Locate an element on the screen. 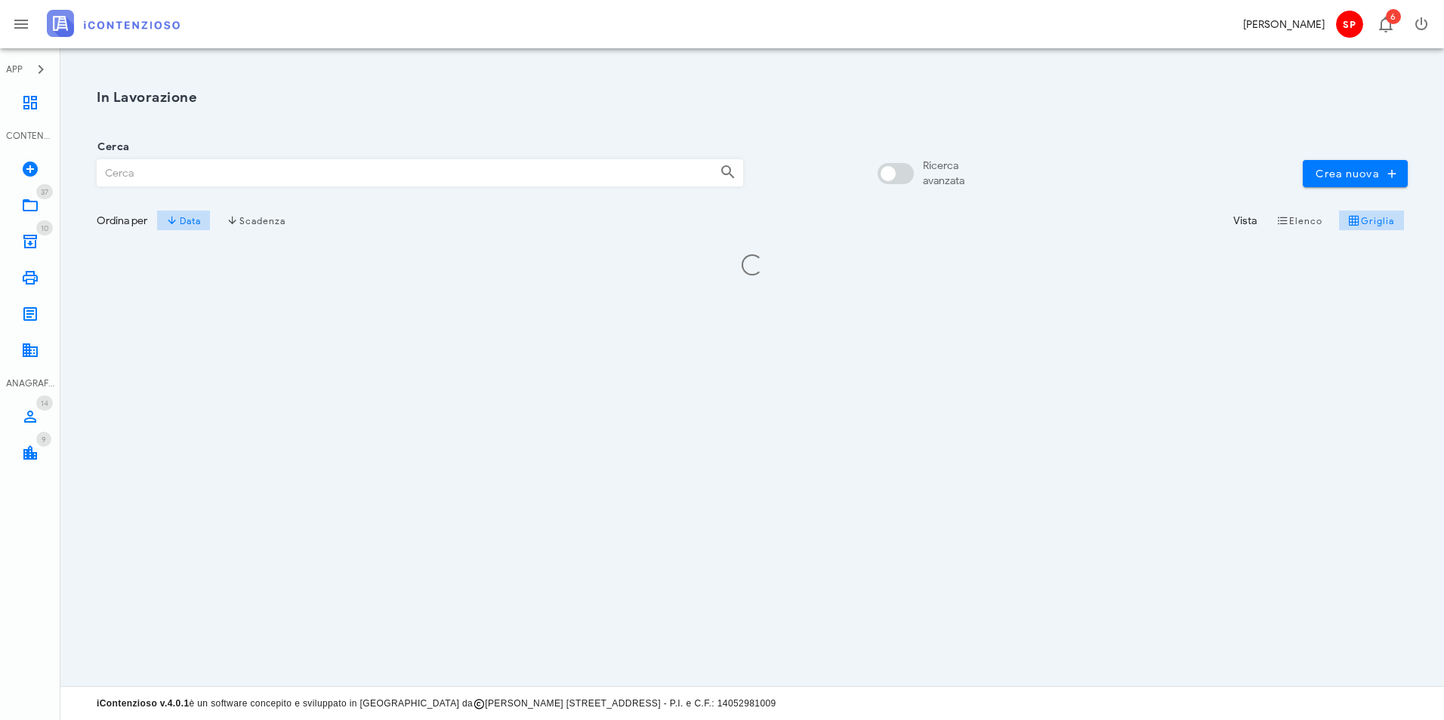  label: Cerca is located at coordinates (111, 147).